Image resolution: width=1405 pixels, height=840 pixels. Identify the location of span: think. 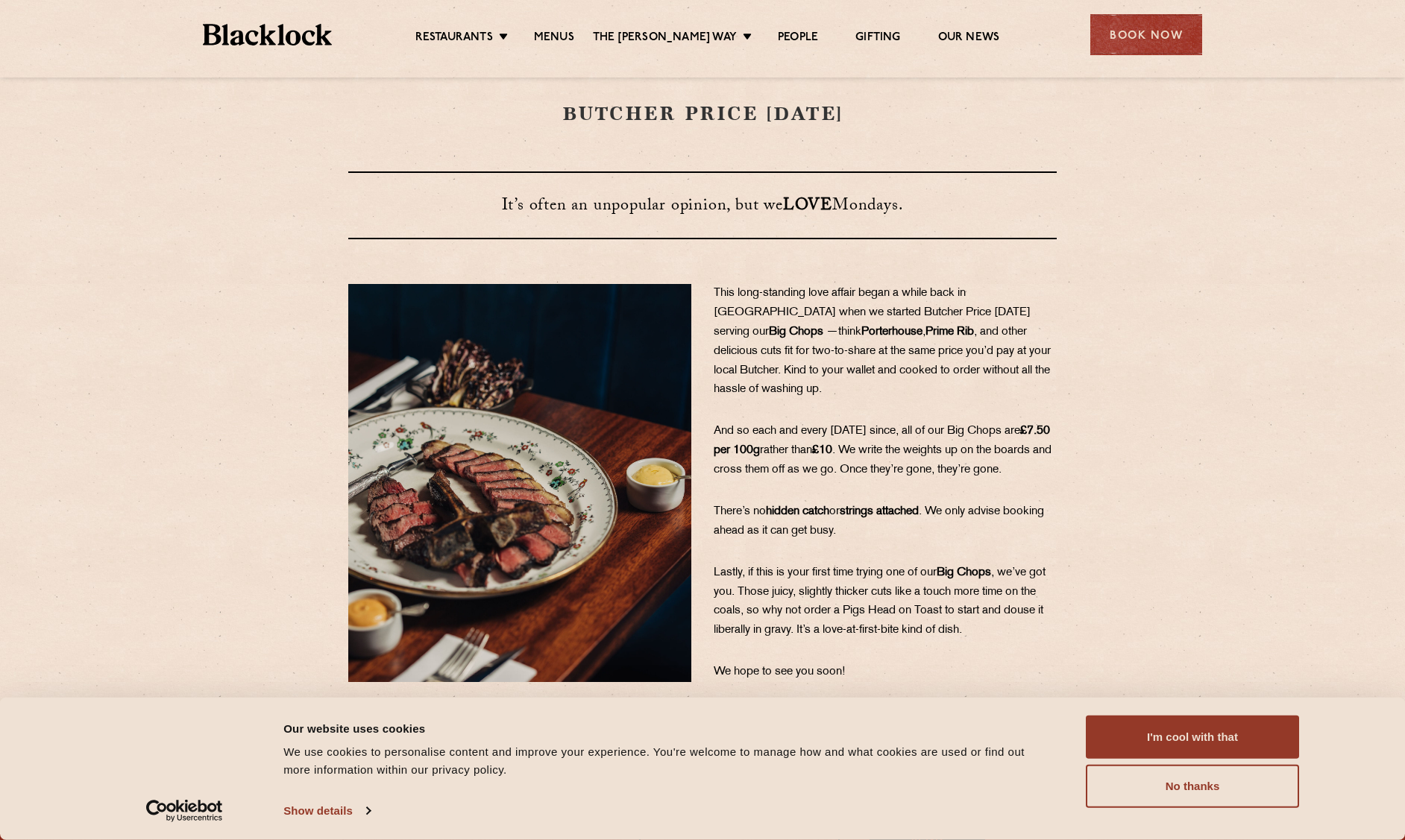
(849, 331).